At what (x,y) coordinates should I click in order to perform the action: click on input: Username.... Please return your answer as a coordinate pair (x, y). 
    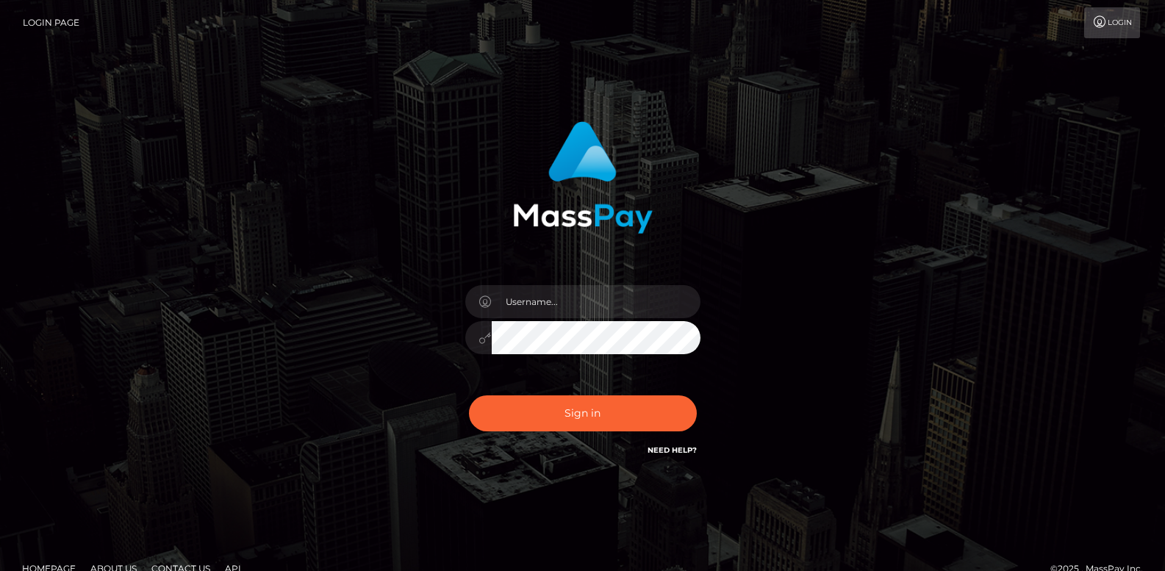
    Looking at the image, I should click on (596, 301).